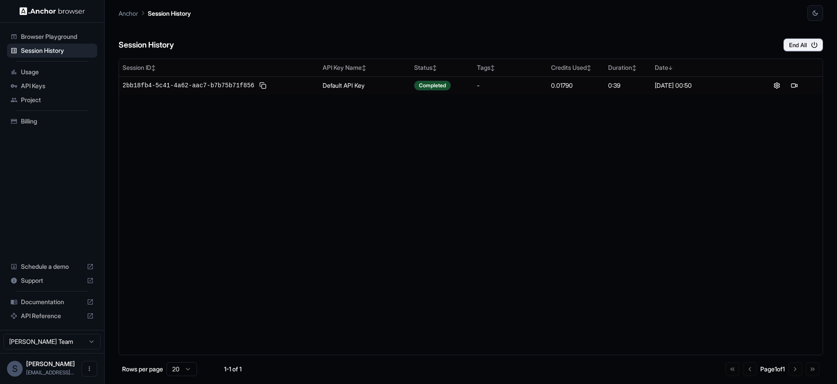  What do you see at coordinates (365, 85) in the screenshot?
I see `td: Default API Key` at bounding box center [365, 85].